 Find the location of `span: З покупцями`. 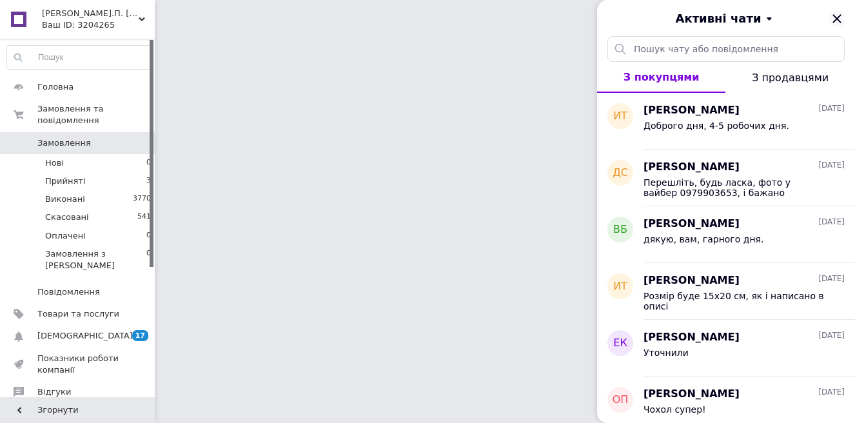

span: З покупцями is located at coordinates (662, 77).